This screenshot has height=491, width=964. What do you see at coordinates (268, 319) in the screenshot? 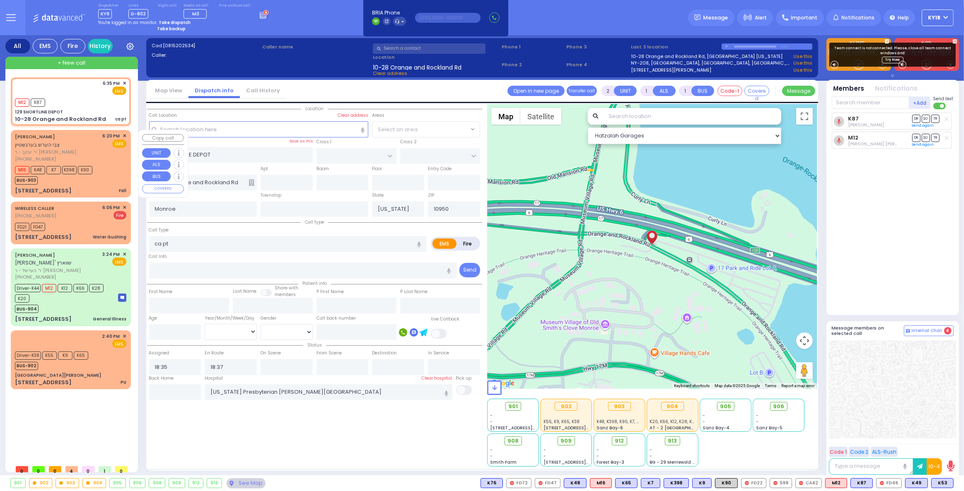
I see `label: Gender` at bounding box center [268, 319].